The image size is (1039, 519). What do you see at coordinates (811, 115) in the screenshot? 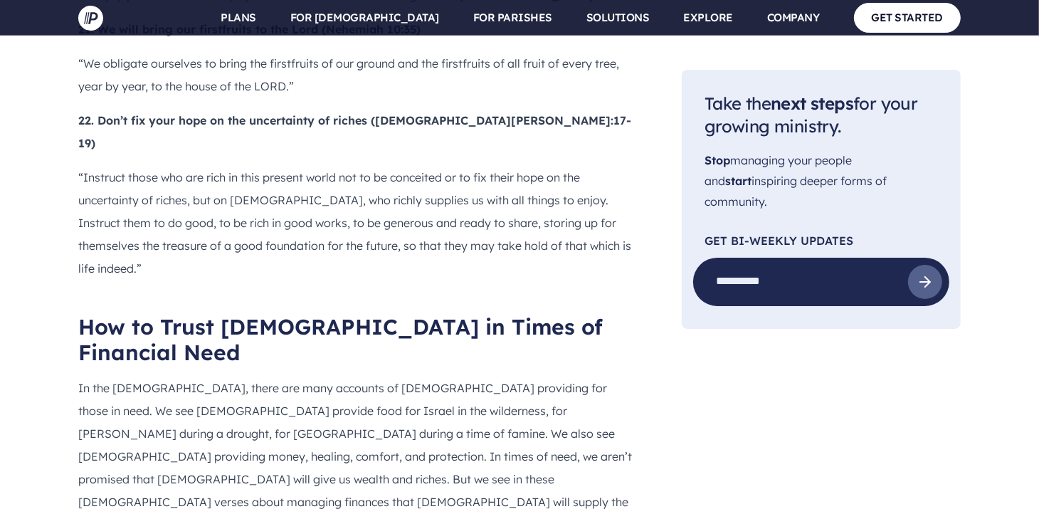
I see `span: Take the for your growing ministry.` at bounding box center [811, 115].